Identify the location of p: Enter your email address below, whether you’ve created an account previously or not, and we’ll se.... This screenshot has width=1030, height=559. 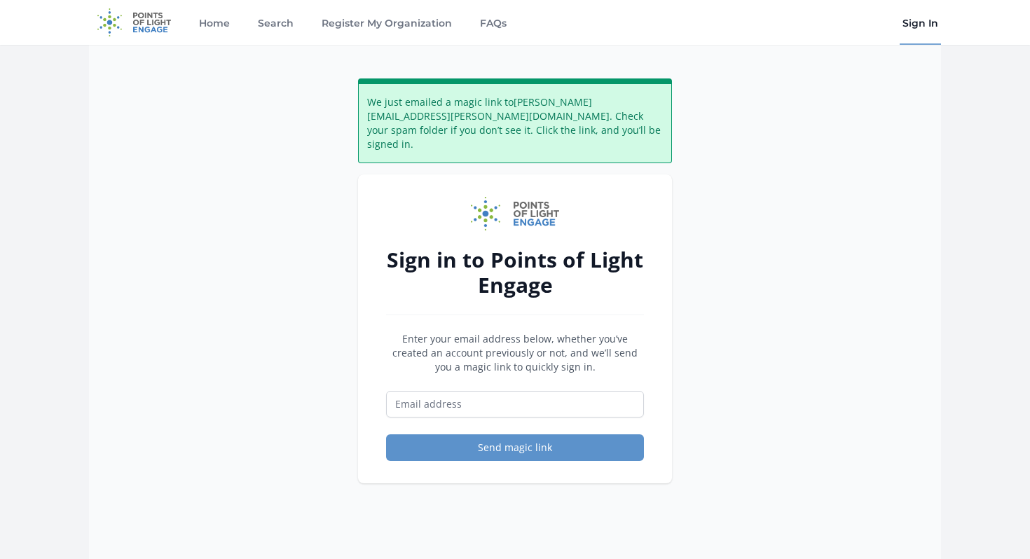
(515, 353).